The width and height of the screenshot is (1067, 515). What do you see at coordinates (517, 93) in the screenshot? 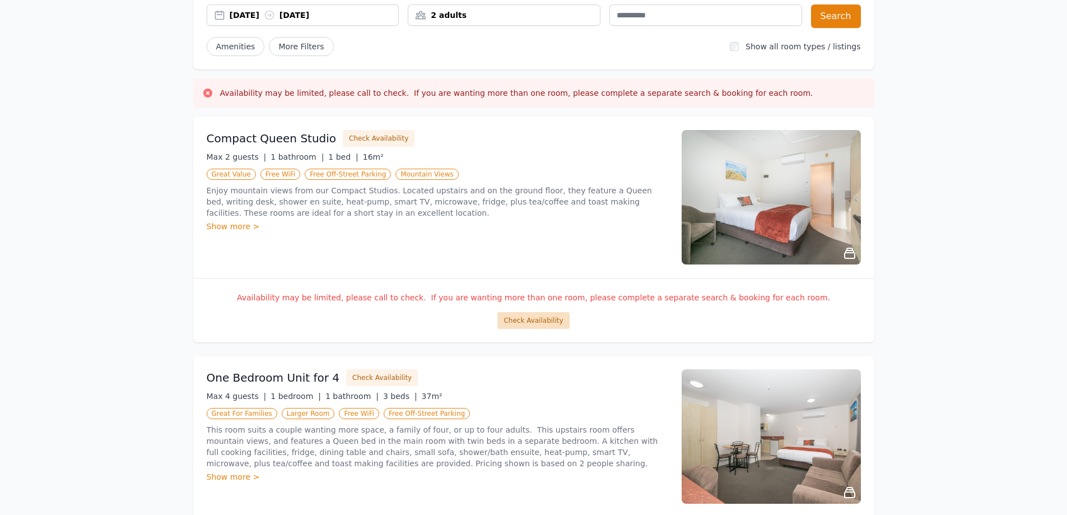
I see `h3: Availability may be limited, please call to check. If you are wanting more than one room, please ...` at bounding box center [517, 93].